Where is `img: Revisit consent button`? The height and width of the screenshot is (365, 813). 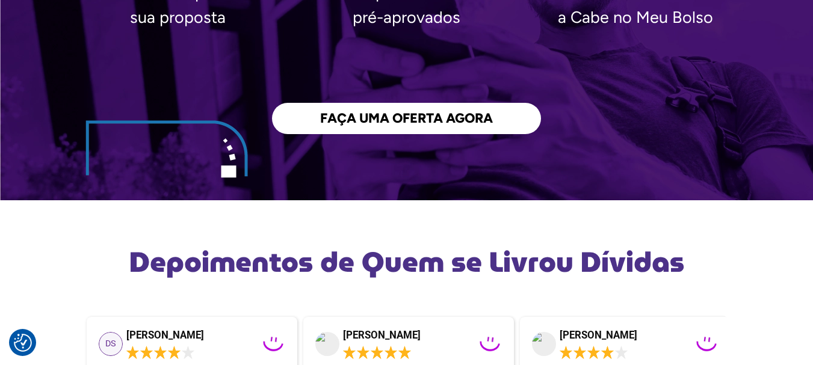
img: Revisit consent button is located at coordinates (23, 343).